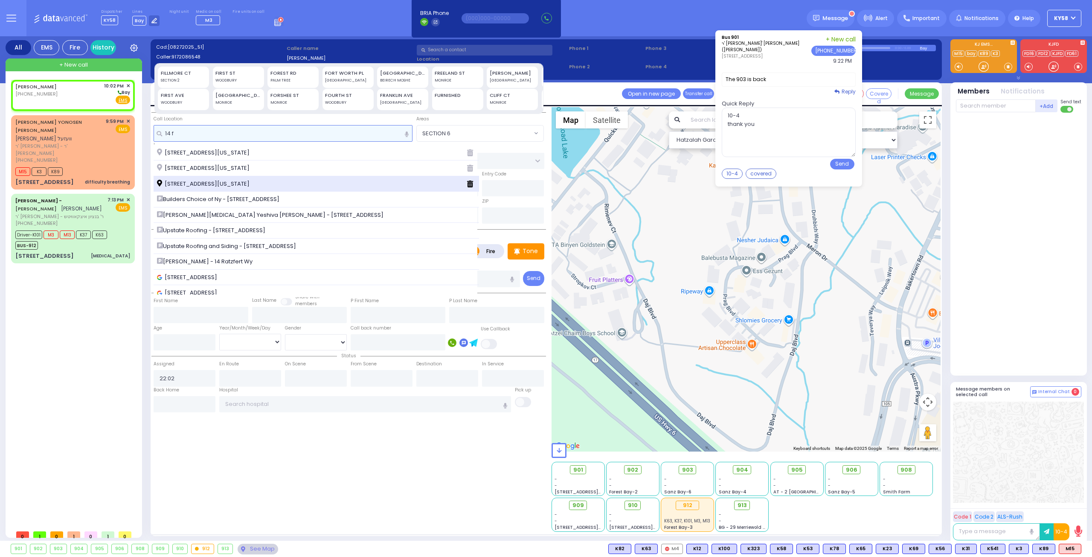 Image resolution: width=1092 pixels, height=557 pixels. Describe the element at coordinates (112, 12) in the screenshot. I see `label: Dispatcher` at that location.